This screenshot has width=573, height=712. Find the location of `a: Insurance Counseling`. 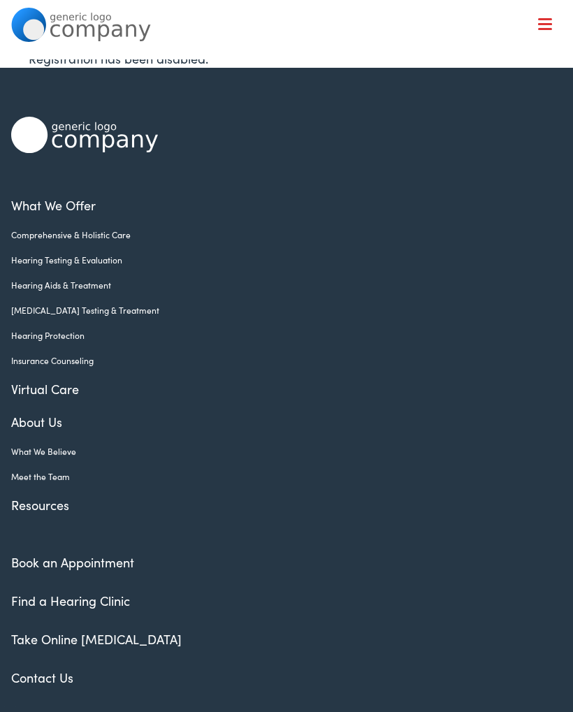

a: Insurance Counseling is located at coordinates (275, 361).